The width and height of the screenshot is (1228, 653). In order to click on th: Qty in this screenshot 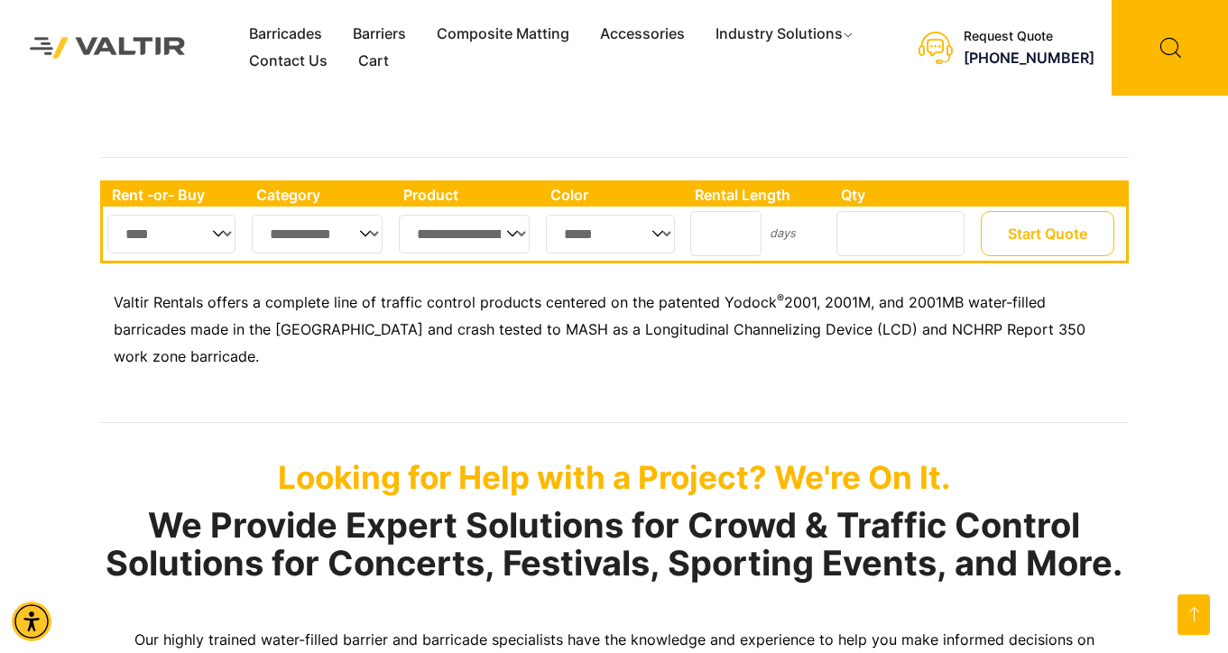, I will do `click(903, 195)`.